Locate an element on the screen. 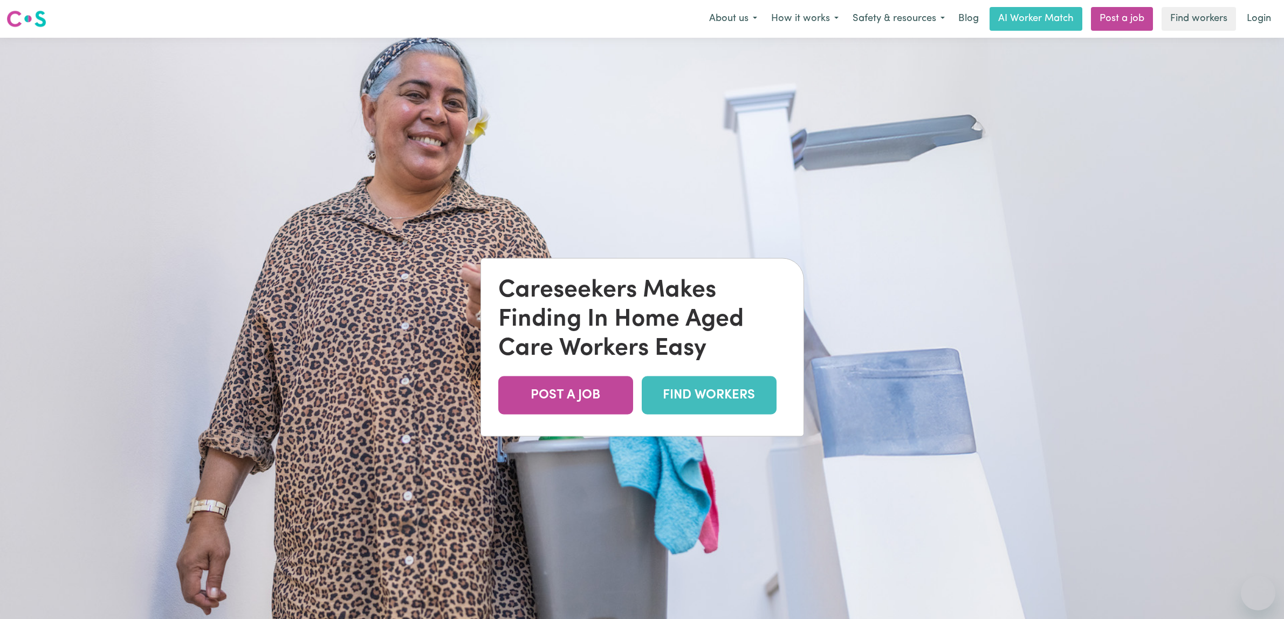  button: About us is located at coordinates (733, 19).